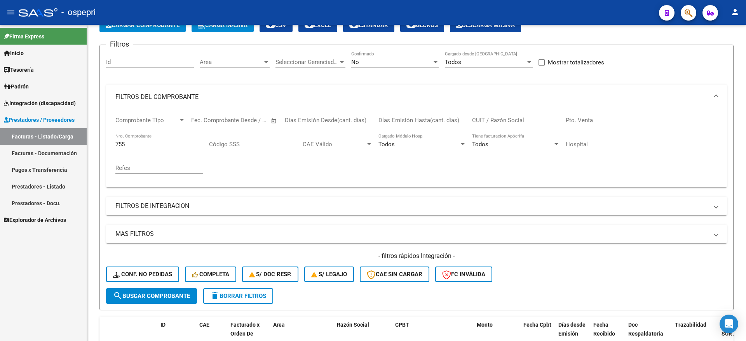 Image resolution: width=746 pixels, height=341 pixels. Describe the element at coordinates (204, 325) in the screenshot. I see `span: CAE` at that location.